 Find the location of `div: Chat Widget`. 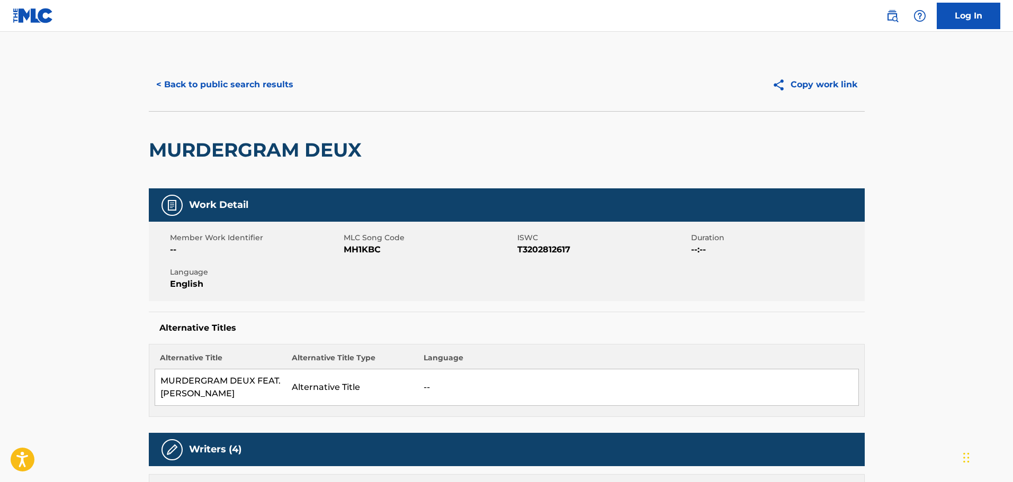

div: Chat Widget is located at coordinates (987, 457).